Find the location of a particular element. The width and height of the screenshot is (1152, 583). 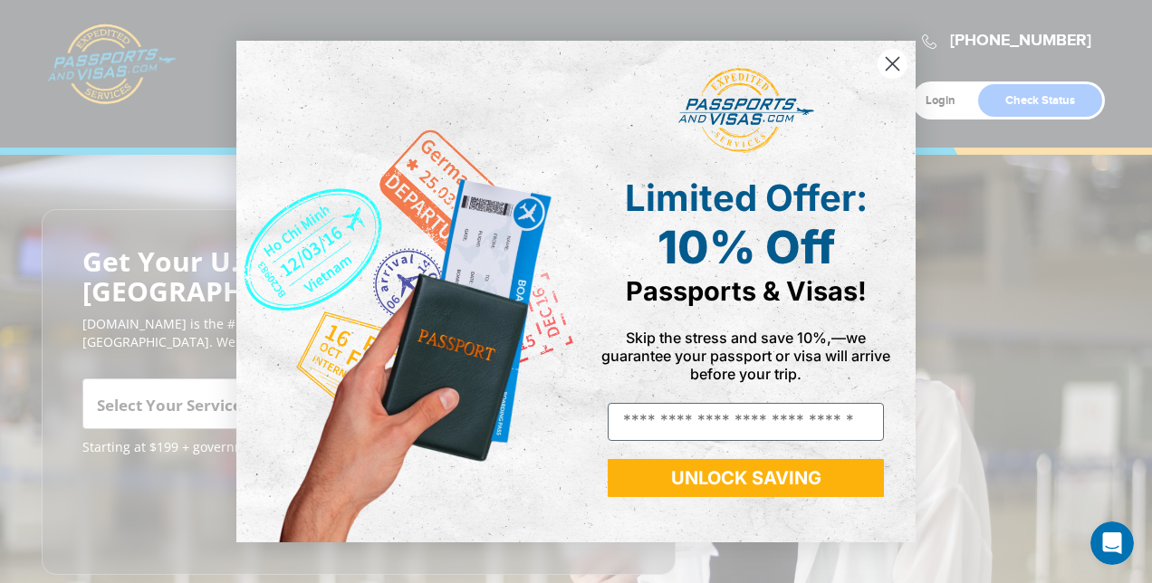

button: UNLOCK SAVING is located at coordinates (745, 478).